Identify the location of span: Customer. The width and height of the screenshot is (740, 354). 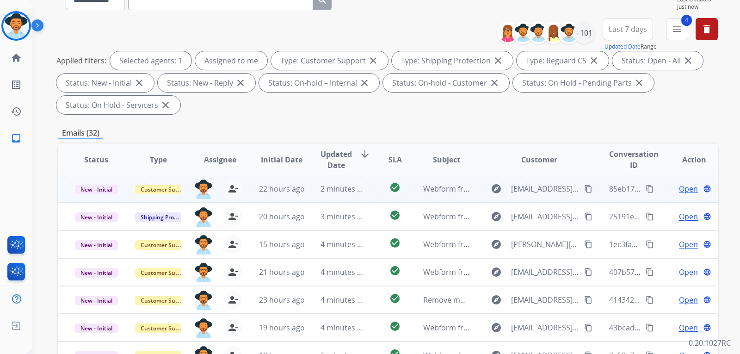
(540, 160).